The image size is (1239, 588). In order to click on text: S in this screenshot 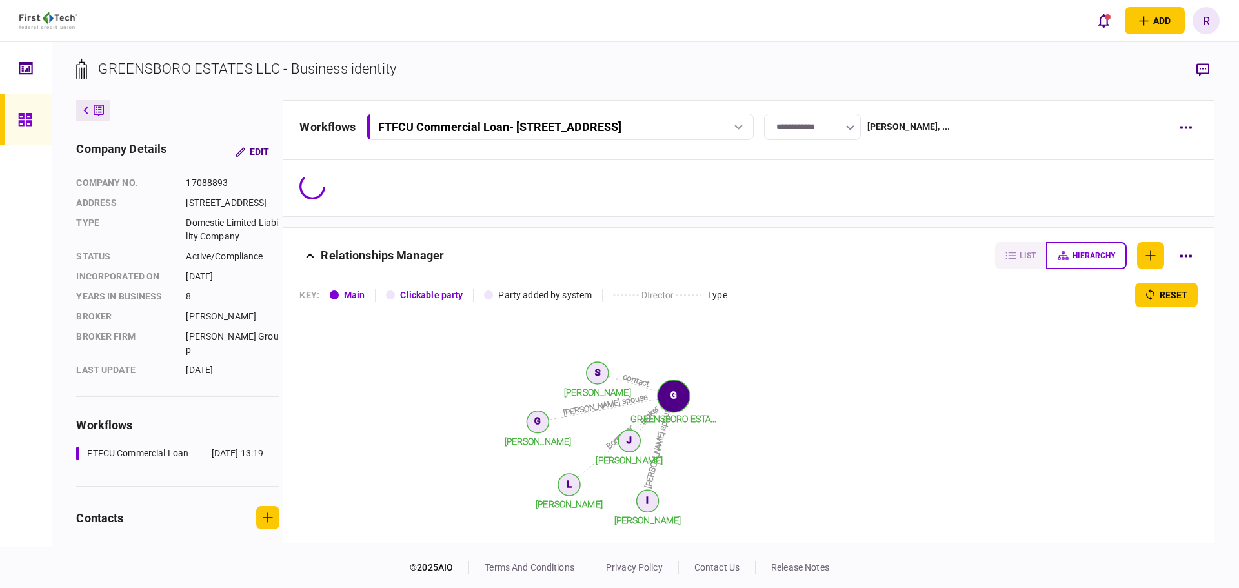, I will do `click(598, 372)`.